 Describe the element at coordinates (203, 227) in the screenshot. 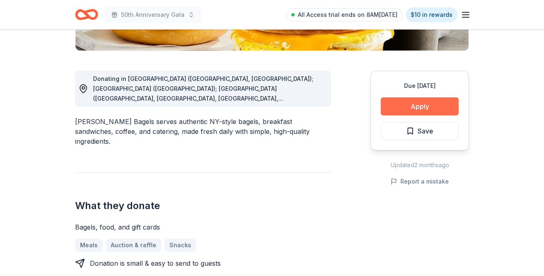

I see `div: Bagels, food, and gift cards` at that location.